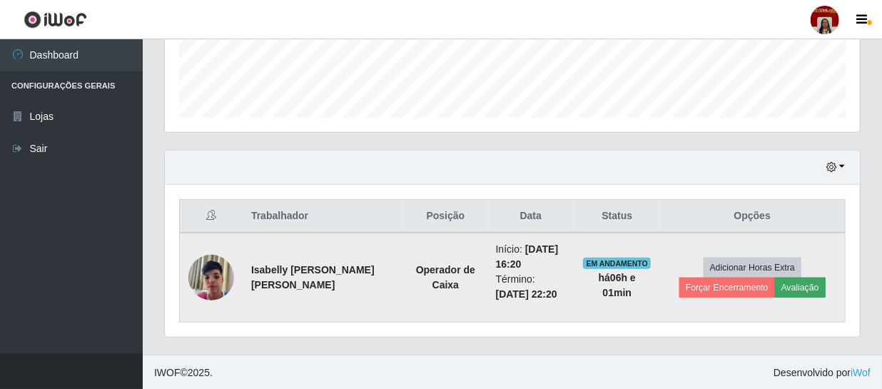  Describe the element at coordinates (531, 216) in the screenshot. I see `th: Data` at that location.